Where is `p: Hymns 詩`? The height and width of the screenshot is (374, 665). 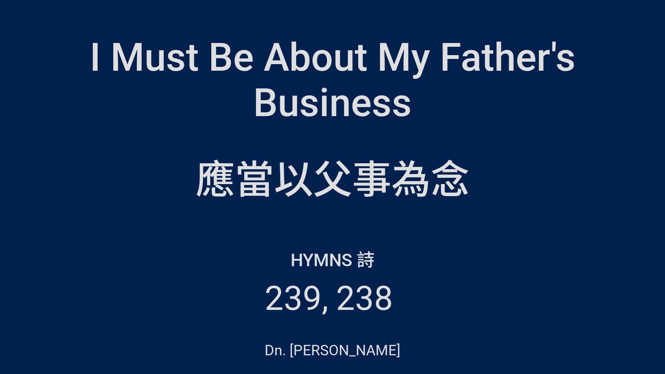 p: Hymns 詩 is located at coordinates (333, 258).